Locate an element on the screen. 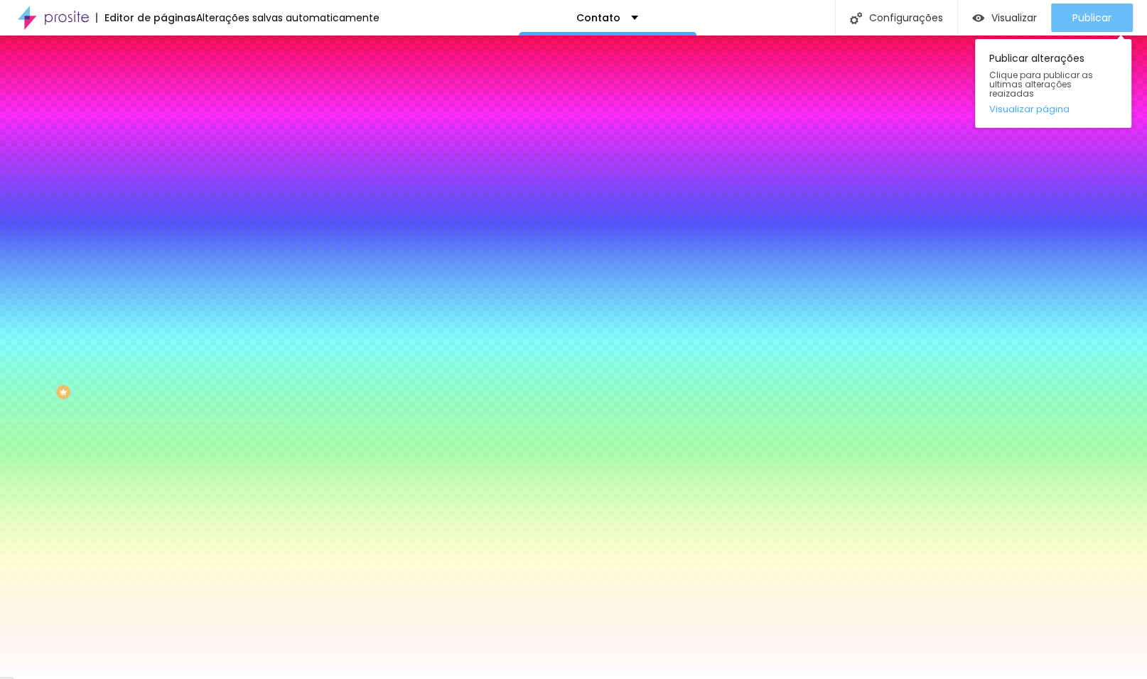  img: Icone is located at coordinates (856, 18).